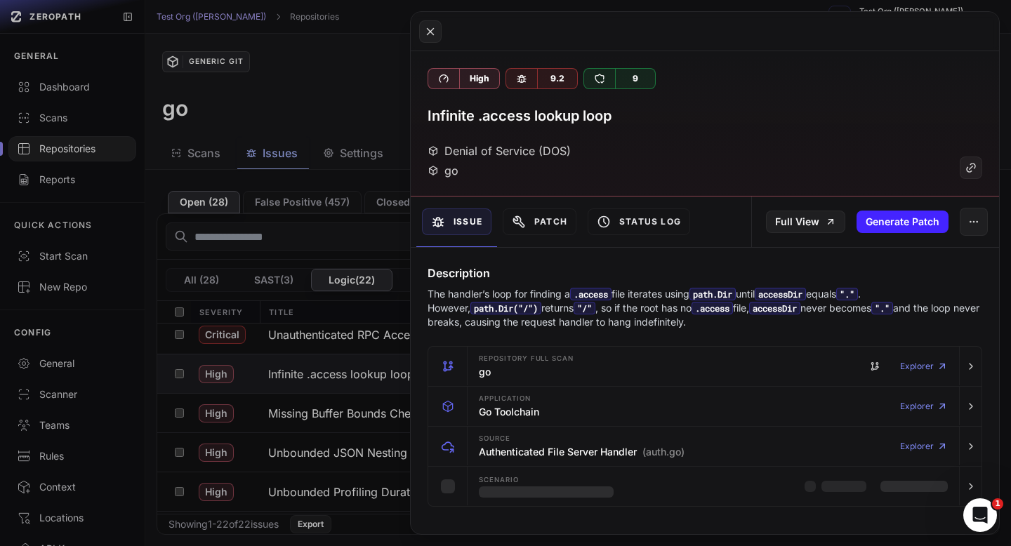  What do you see at coordinates (663, 452) in the screenshot?
I see `span: (auth.go)` at bounding box center [663, 452].